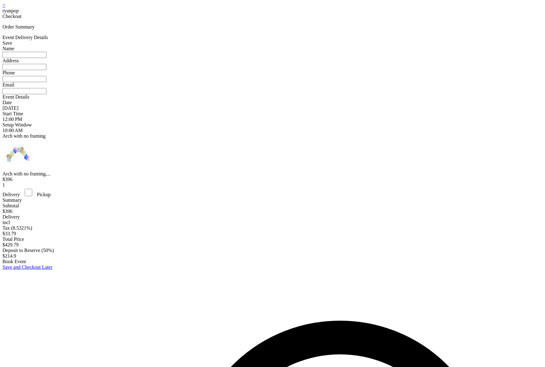  I want to click on p: Order Summary, so click(272, 27).